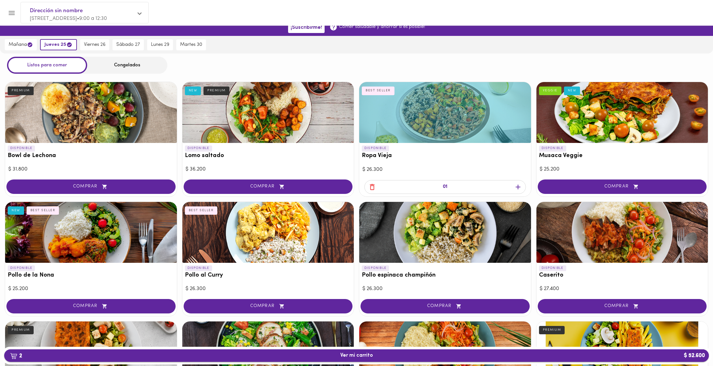 Image resolution: width=713 pixels, height=366 pixels. Describe the element at coordinates (128, 45) in the screenshot. I see `button: sábado 27` at that location.